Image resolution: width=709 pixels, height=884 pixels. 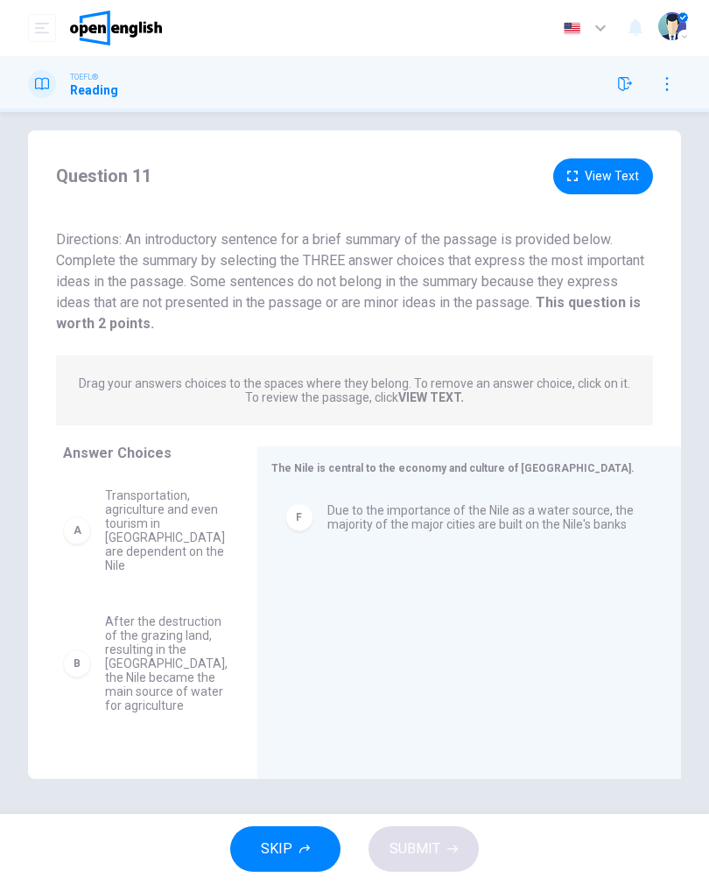 I want to click on div: F, so click(x=299, y=517).